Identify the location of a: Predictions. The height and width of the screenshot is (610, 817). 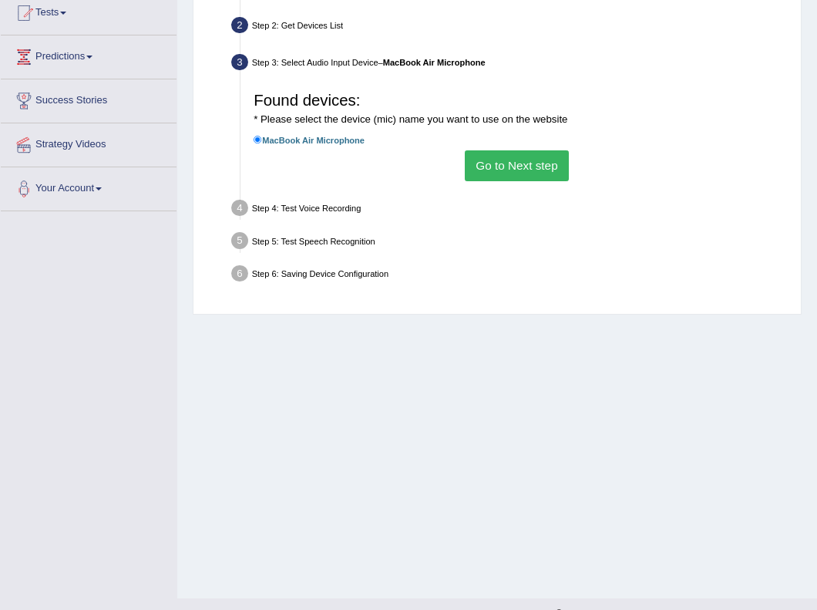
(89, 55).